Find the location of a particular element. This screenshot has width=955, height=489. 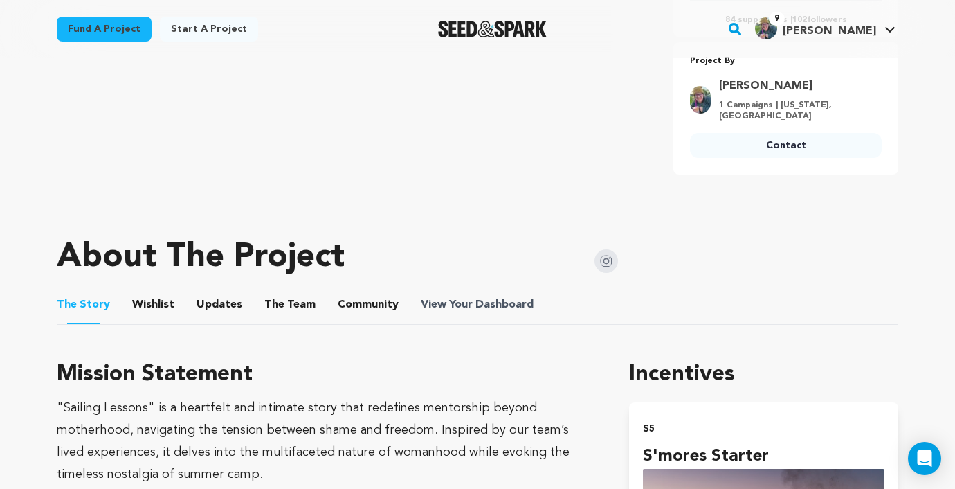

span: Updates is located at coordinates (219, 304).